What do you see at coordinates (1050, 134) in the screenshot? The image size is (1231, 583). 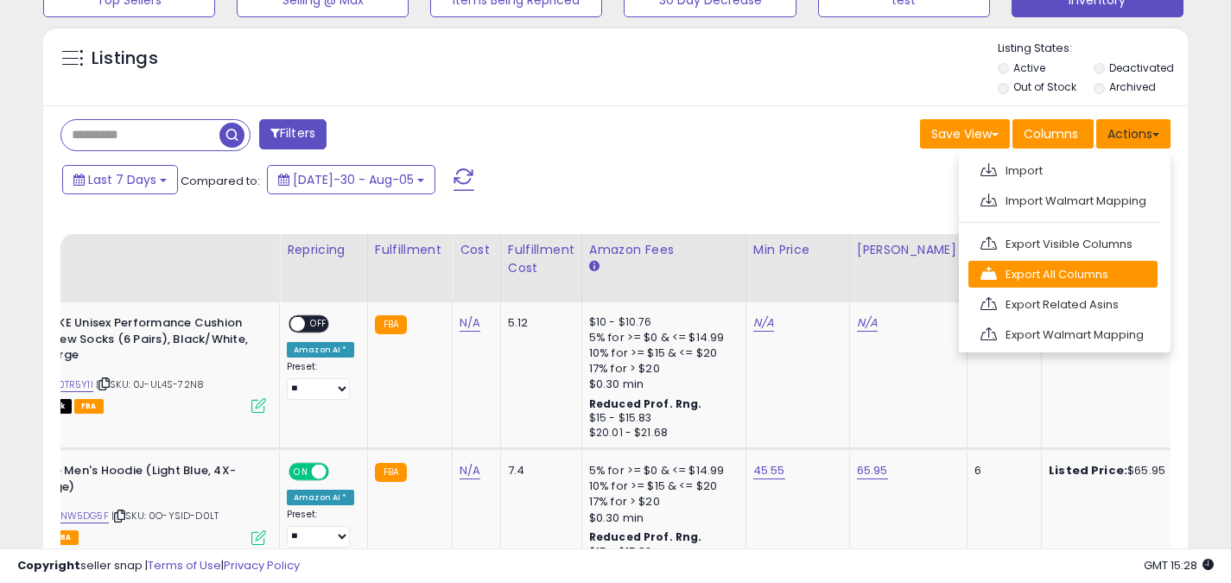 I see `span: Columns` at bounding box center [1050, 134].